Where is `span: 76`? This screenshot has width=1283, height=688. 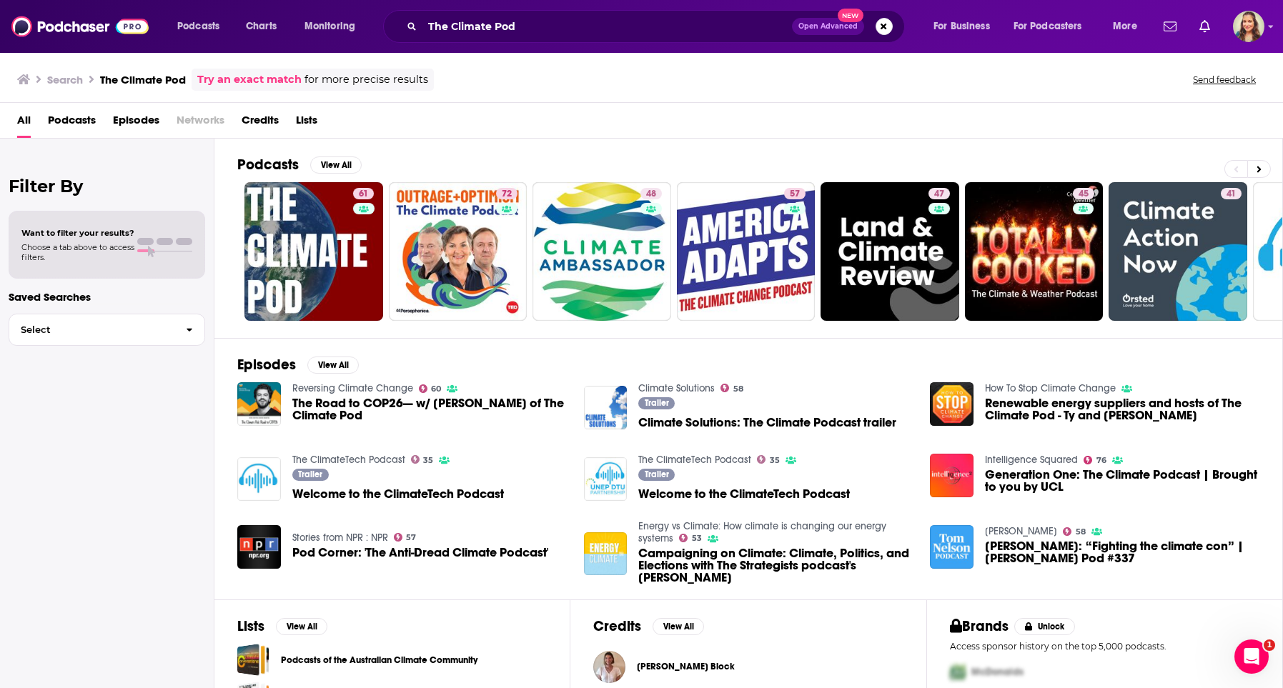 span: 76 is located at coordinates (1101, 460).